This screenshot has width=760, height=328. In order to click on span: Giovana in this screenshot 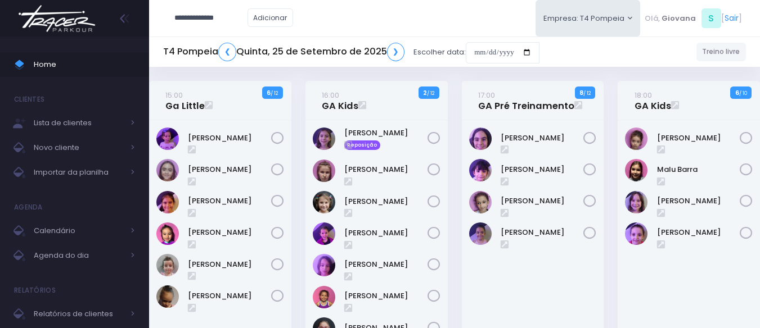, I will do `click(678, 19)`.